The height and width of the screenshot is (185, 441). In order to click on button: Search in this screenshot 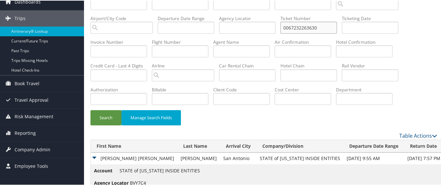, I will do `click(106, 117)`.